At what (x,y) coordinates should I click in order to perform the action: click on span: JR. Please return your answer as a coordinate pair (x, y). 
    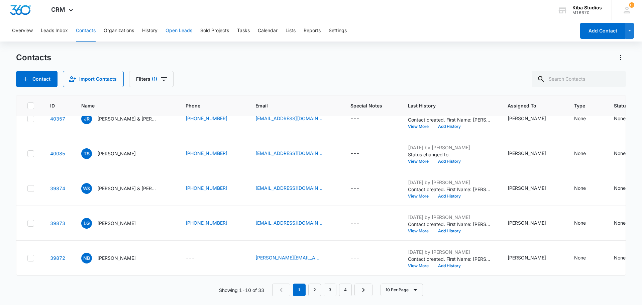
    Looking at the image, I should click on (87, 119).